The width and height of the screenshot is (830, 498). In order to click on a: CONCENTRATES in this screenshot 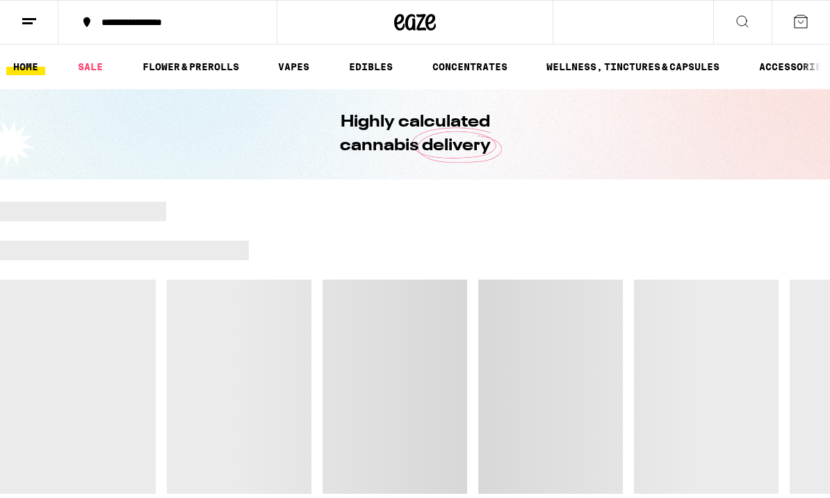, I will do `click(470, 67)`.